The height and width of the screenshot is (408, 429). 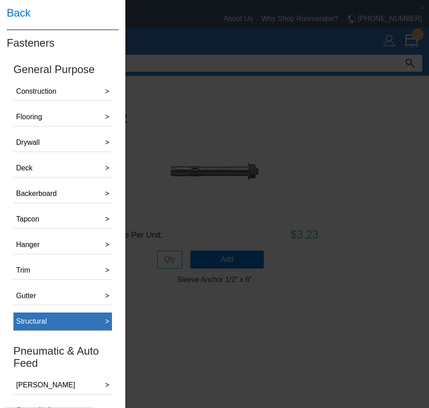 I want to click on h4: Fasteners, so click(x=63, y=43).